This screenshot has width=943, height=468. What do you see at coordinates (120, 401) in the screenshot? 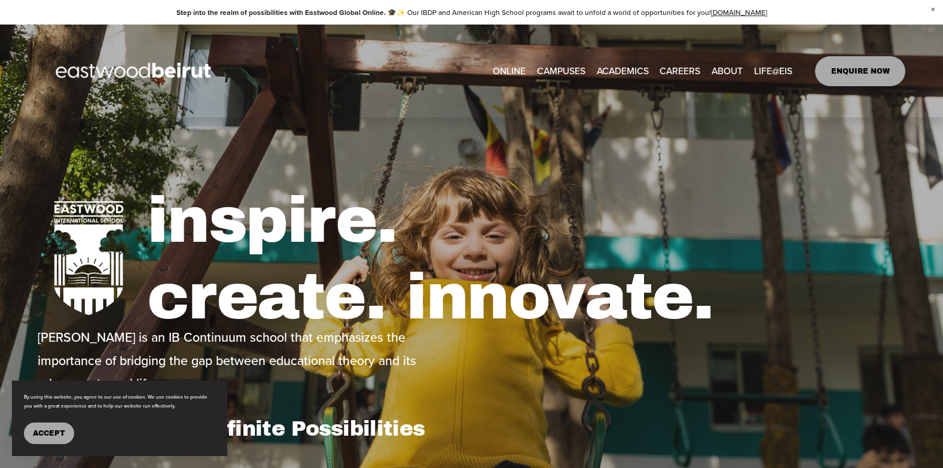
I see `p: By using this website, you agree to our use of cookies. We use cookies to provide you with a grea...` at bounding box center [120, 401].